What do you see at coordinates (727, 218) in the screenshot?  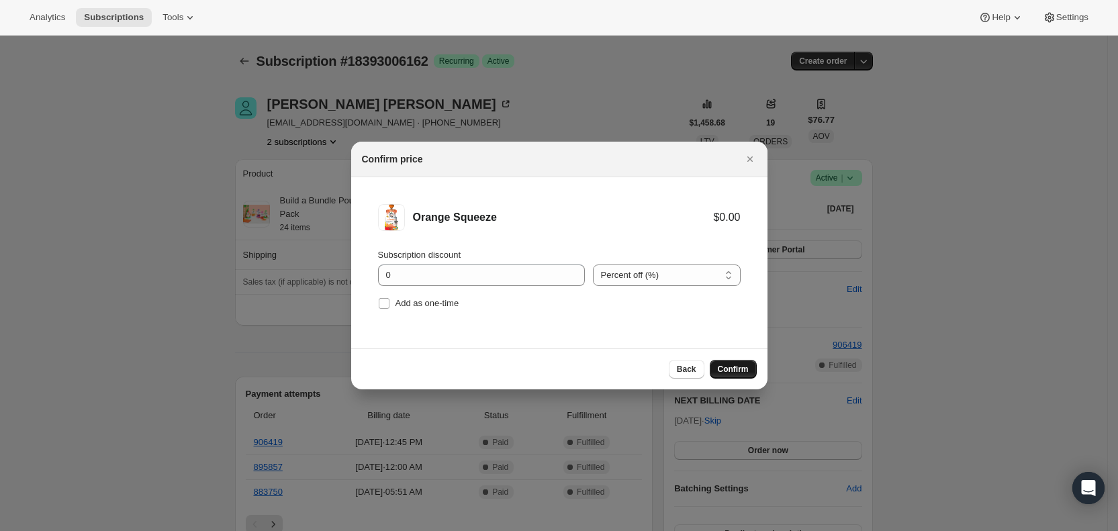 I see `div: $0.00` at bounding box center [727, 218].